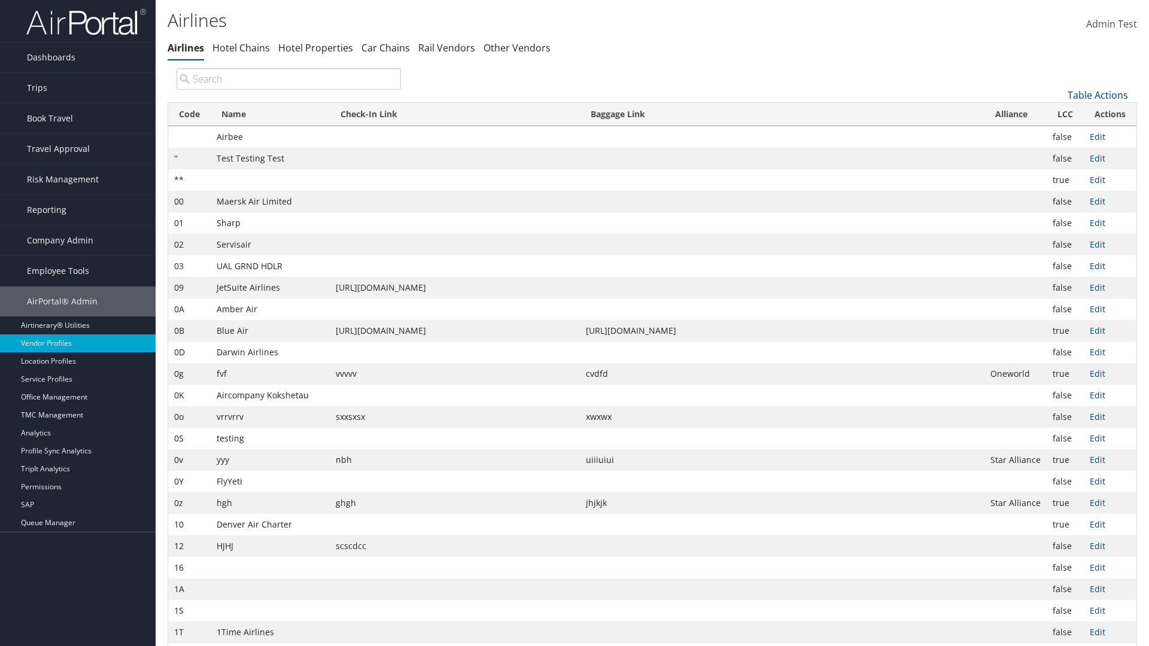 The image size is (1149, 646). I want to click on td: UAL GRND HDLR, so click(270, 266).